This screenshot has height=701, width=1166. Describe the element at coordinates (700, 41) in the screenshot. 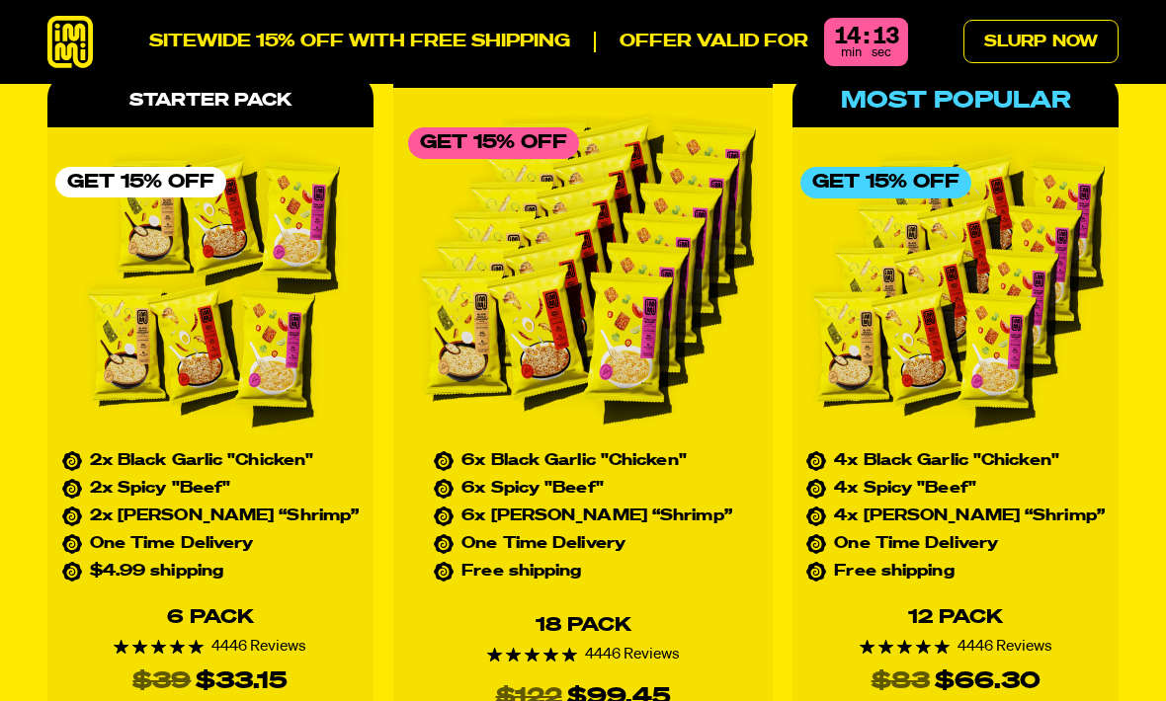

I see `p: Offer valid for` at that location.